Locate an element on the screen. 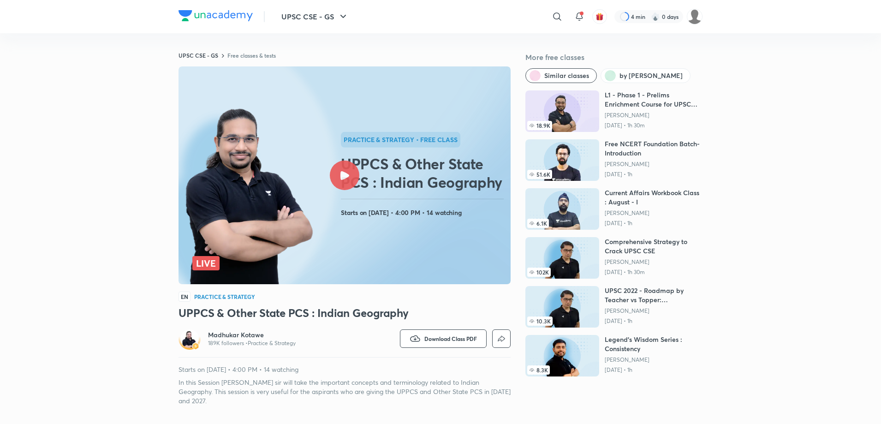  h6: Madhukar Kotawe is located at coordinates (252, 335).